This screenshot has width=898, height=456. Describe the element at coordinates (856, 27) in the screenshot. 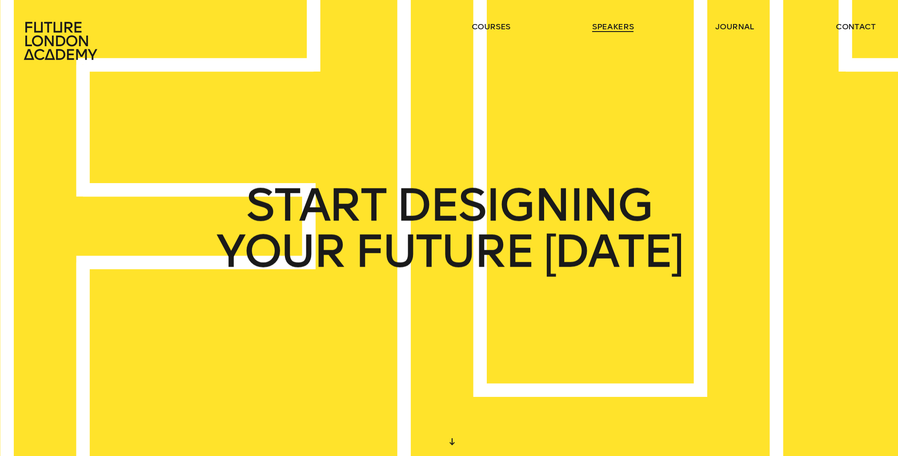

I see `a: contact` at that location.